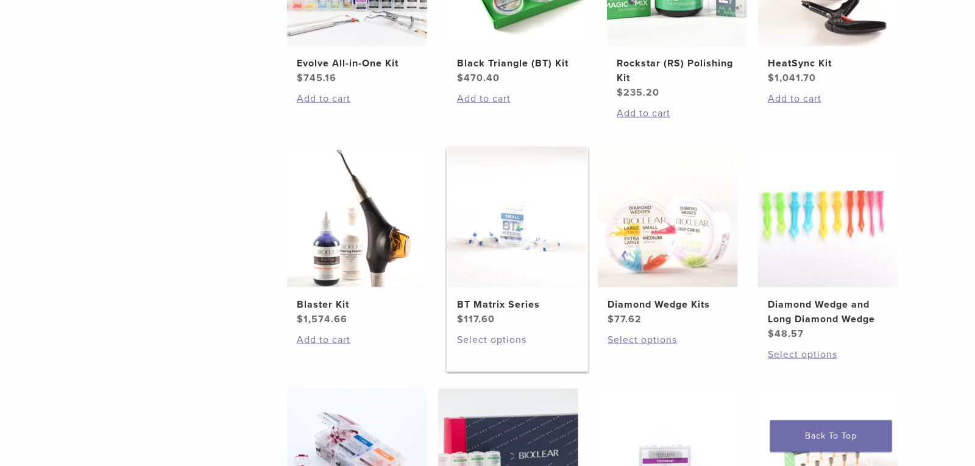 The height and width of the screenshot is (466, 975). I want to click on bdi: 1,574.66, so click(322, 319).